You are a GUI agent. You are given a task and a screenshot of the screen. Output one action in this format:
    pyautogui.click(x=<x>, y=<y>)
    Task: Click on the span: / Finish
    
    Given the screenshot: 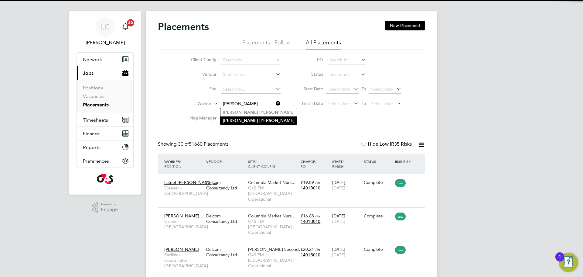 What is the action you would take?
    pyautogui.click(x=338, y=164)
    